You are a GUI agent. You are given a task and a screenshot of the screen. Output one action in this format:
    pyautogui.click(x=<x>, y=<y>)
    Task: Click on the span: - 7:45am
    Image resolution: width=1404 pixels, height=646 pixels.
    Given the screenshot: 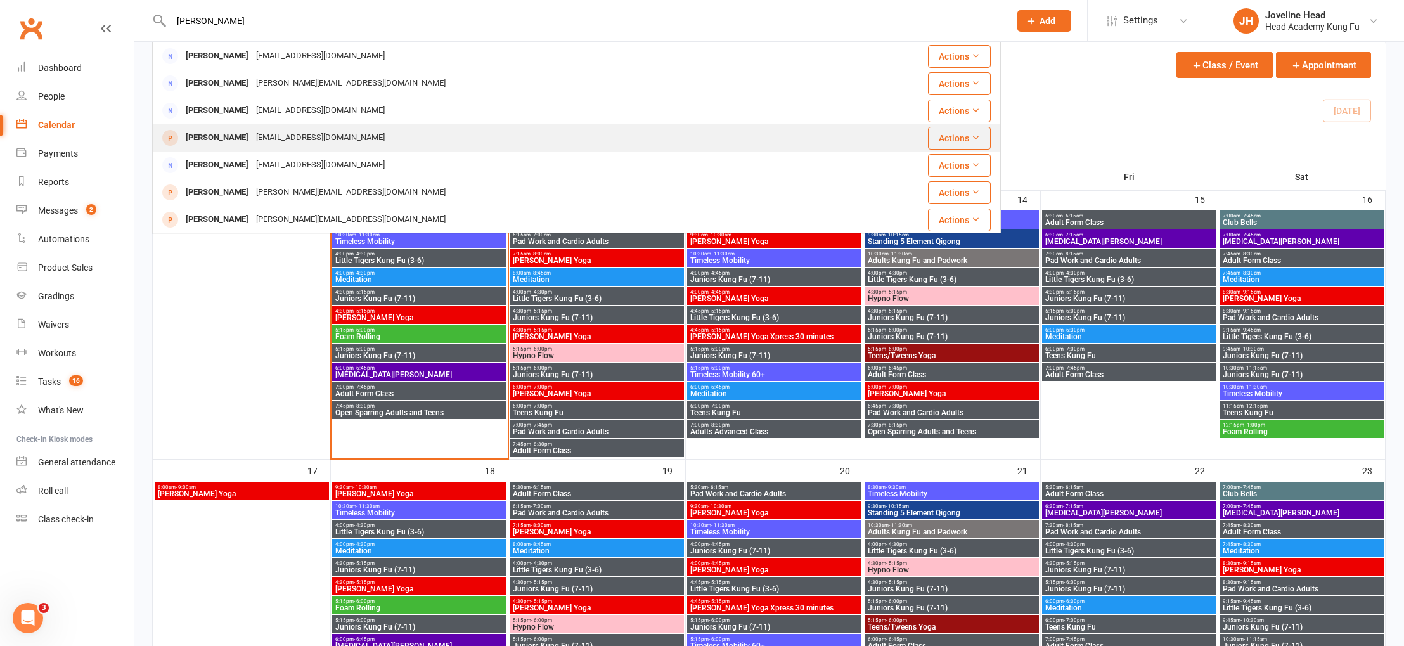 What is the action you would take?
    pyautogui.click(x=1251, y=235)
    